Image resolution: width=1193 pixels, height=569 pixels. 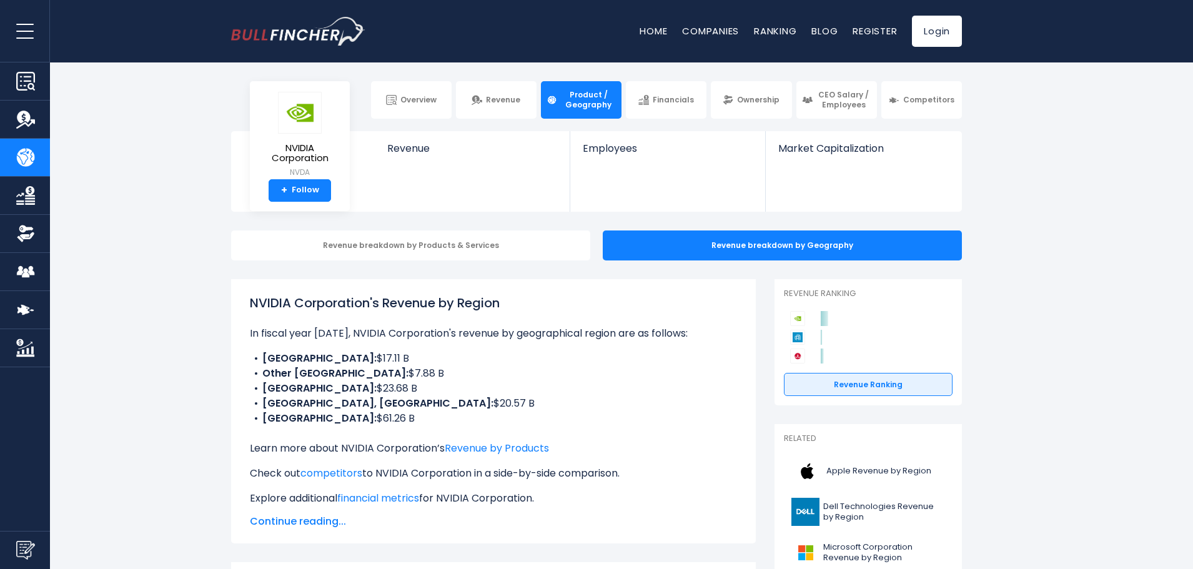 What do you see at coordinates (921, 100) in the screenshot?
I see `a: Competitors` at bounding box center [921, 100].